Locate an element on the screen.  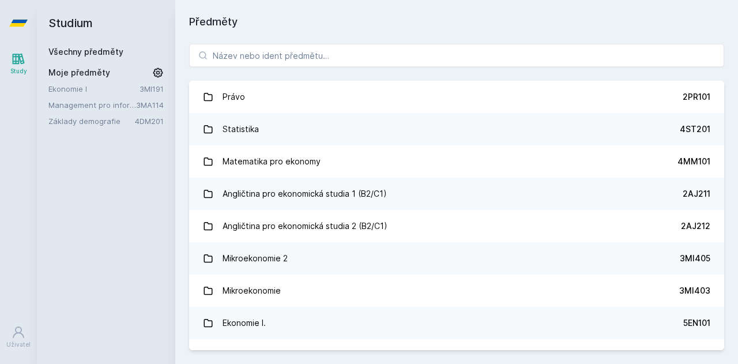
div: Právo is located at coordinates (234, 97).